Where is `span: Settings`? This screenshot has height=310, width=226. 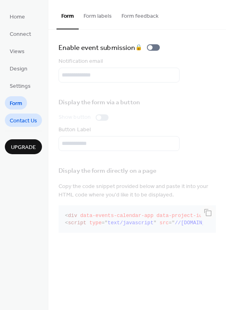
span: Settings is located at coordinates (20, 86).